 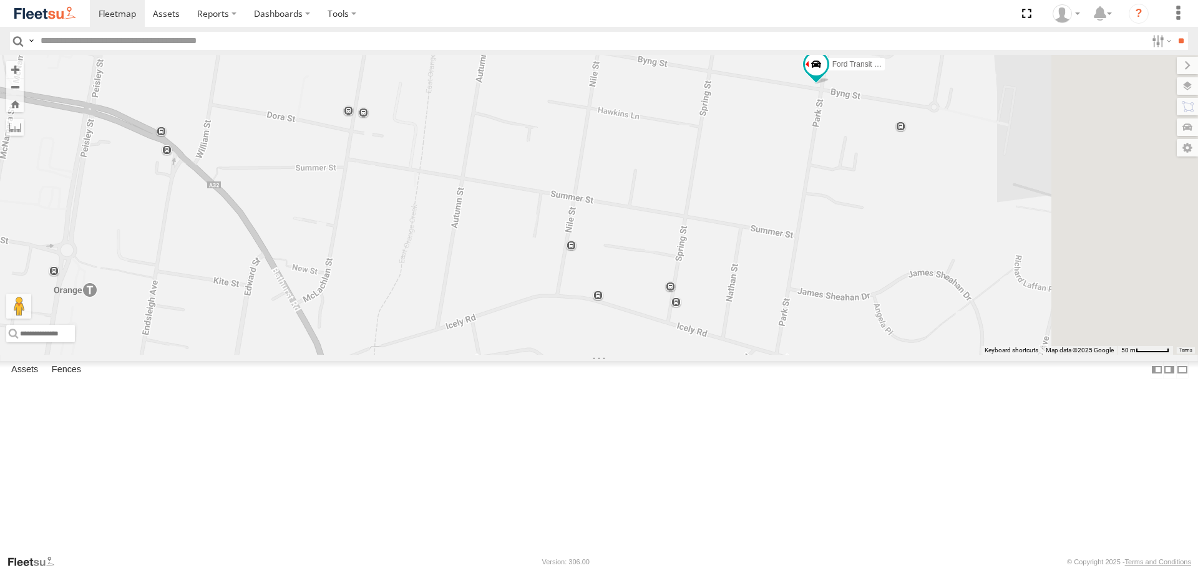 I want to click on label: Dock Summary Table to the Right, so click(x=1169, y=370).